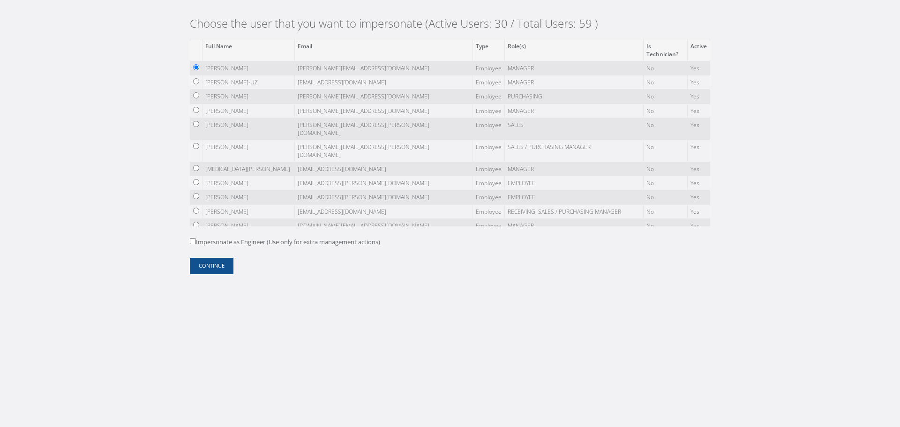 Image resolution: width=900 pixels, height=427 pixels. What do you see at coordinates (574, 211) in the screenshot?
I see `td: RECEIVING, SALES / PURCHASING MANAGER` at bounding box center [574, 211].